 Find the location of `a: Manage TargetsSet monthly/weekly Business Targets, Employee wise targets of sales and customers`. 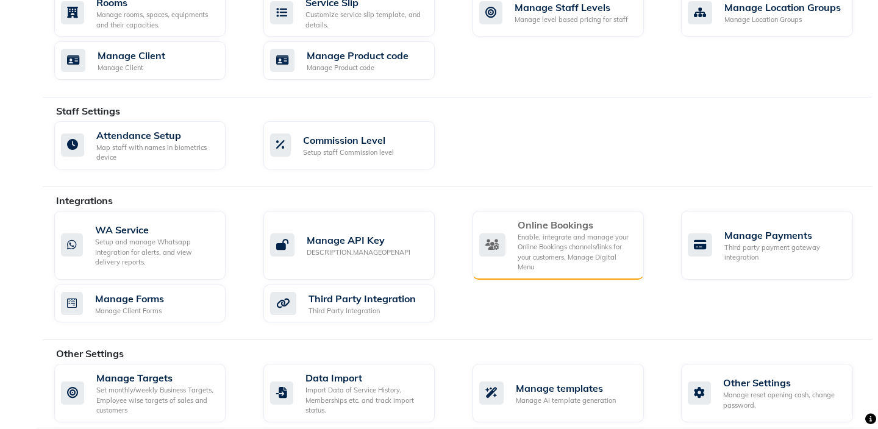

a: Manage TargetsSet monthly/weekly Business Targets, Employee wise targets of sales and customers is located at coordinates (149, 393).